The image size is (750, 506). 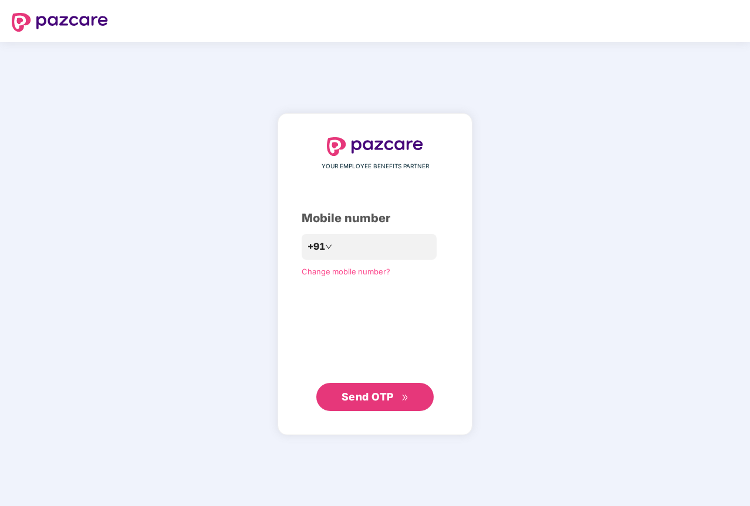 What do you see at coordinates (346, 272) in the screenshot?
I see `a: Change mobile number?` at bounding box center [346, 272].